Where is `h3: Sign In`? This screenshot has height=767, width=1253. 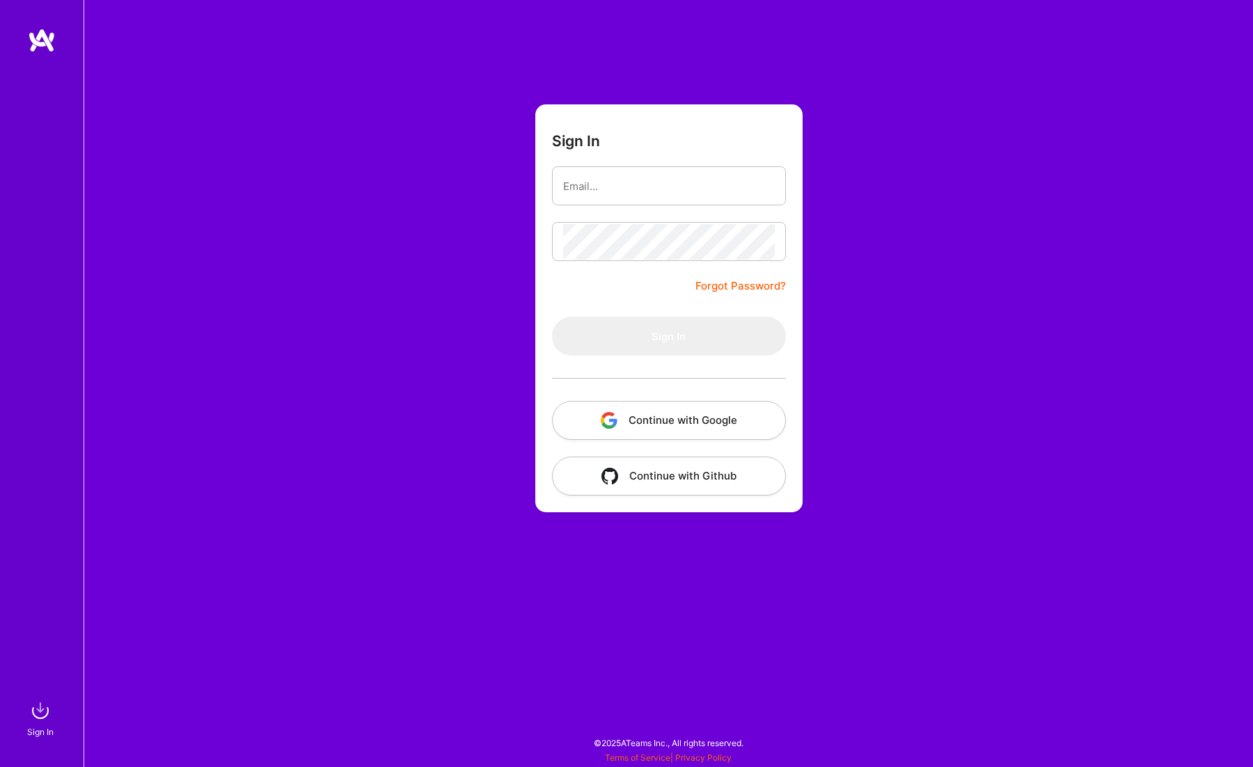
h3: Sign In is located at coordinates (576, 141).